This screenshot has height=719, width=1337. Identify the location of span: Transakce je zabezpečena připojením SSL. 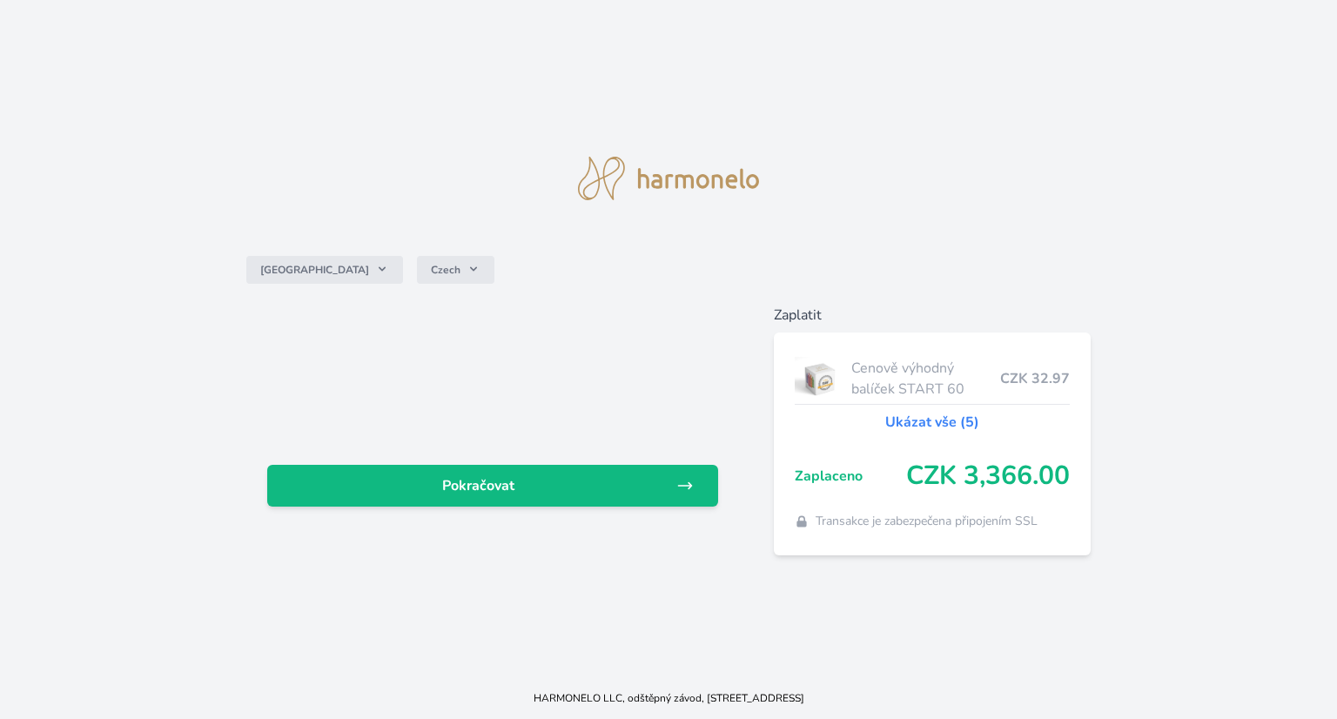
(926, 521).